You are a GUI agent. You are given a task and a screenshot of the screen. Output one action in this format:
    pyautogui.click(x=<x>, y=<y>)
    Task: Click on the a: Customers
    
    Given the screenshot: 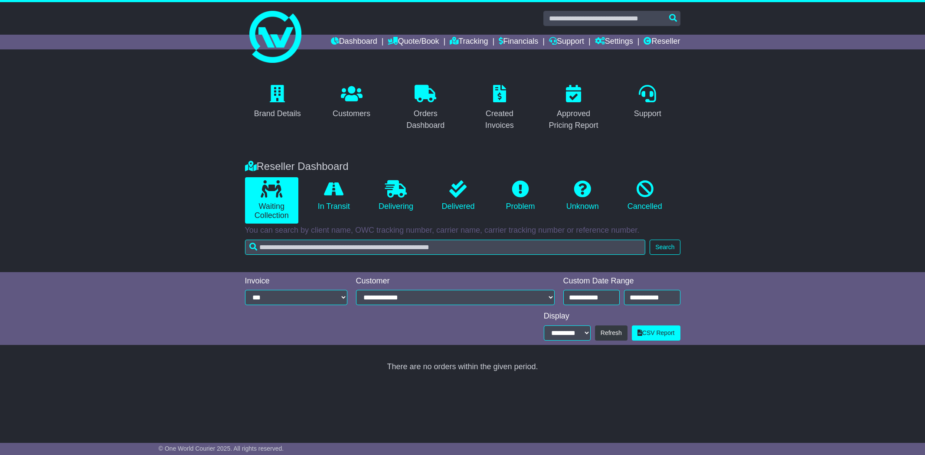 What is the action you would take?
    pyautogui.click(x=351, y=102)
    